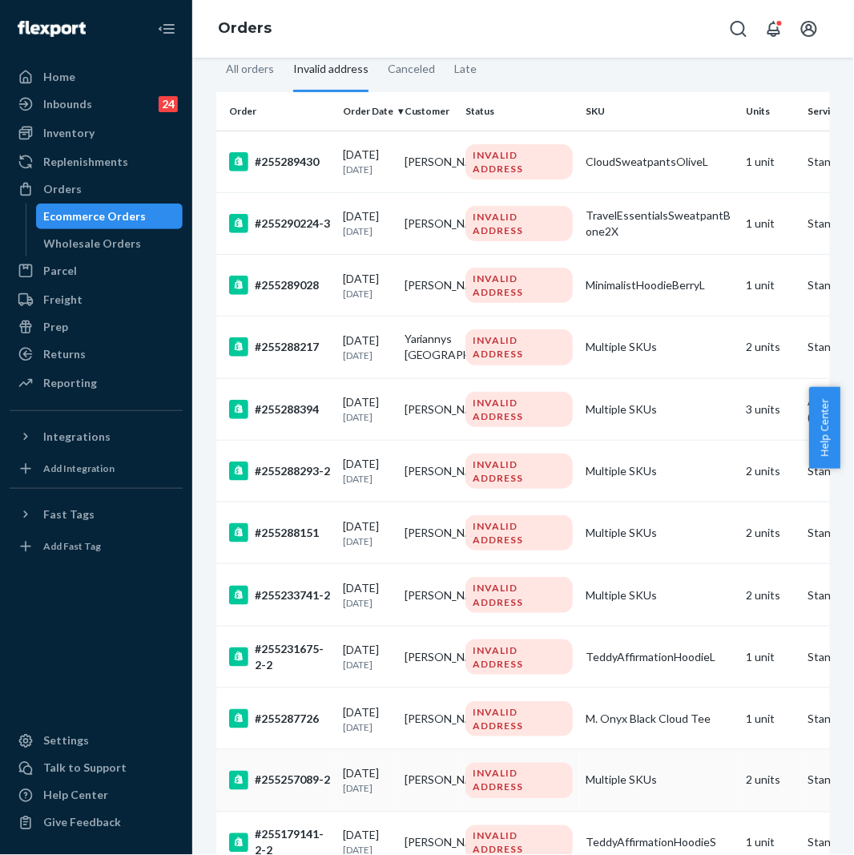 The height and width of the screenshot is (855, 854). What do you see at coordinates (244, 29) in the screenshot?
I see `ol: breadcrumbs` at bounding box center [244, 29].